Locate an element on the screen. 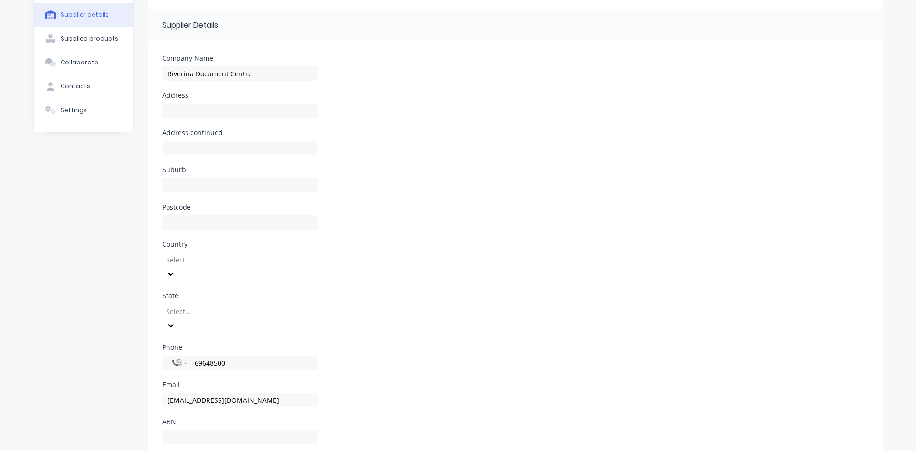  div: ABN is located at coordinates (240, 422).